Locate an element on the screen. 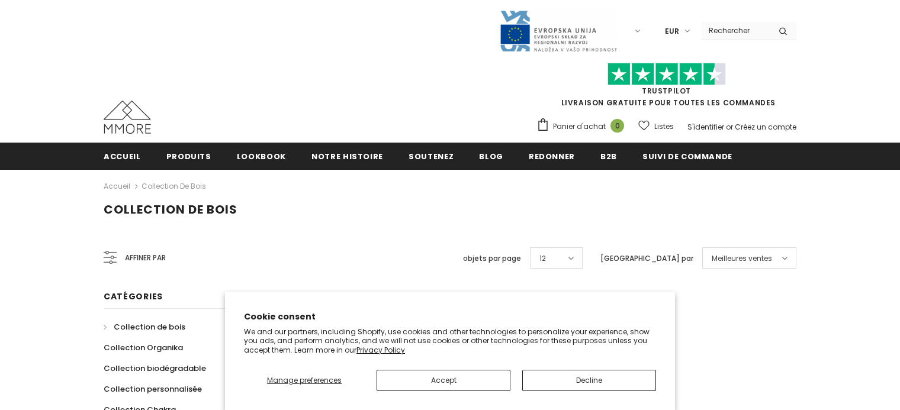  a: soutenez is located at coordinates (431, 156).